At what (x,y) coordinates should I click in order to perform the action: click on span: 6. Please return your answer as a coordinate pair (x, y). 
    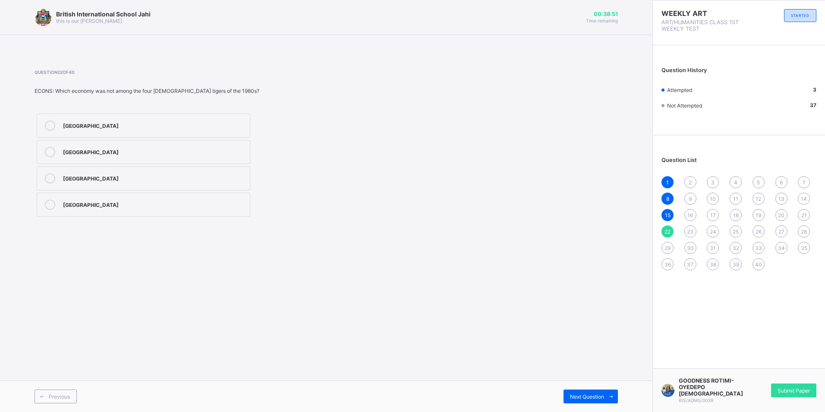
    Looking at the image, I should click on (781, 182).